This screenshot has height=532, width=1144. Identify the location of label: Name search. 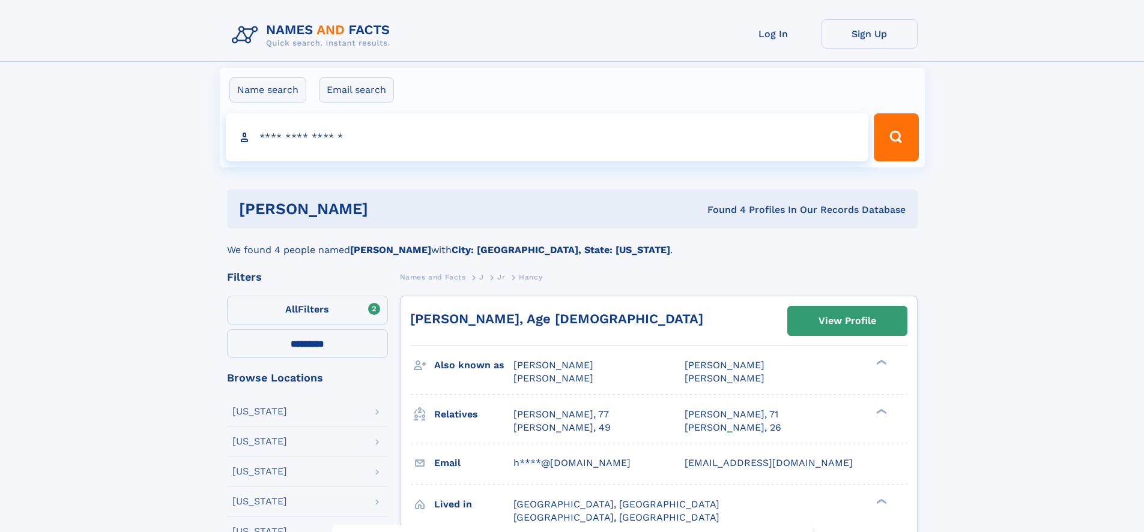
(268, 90).